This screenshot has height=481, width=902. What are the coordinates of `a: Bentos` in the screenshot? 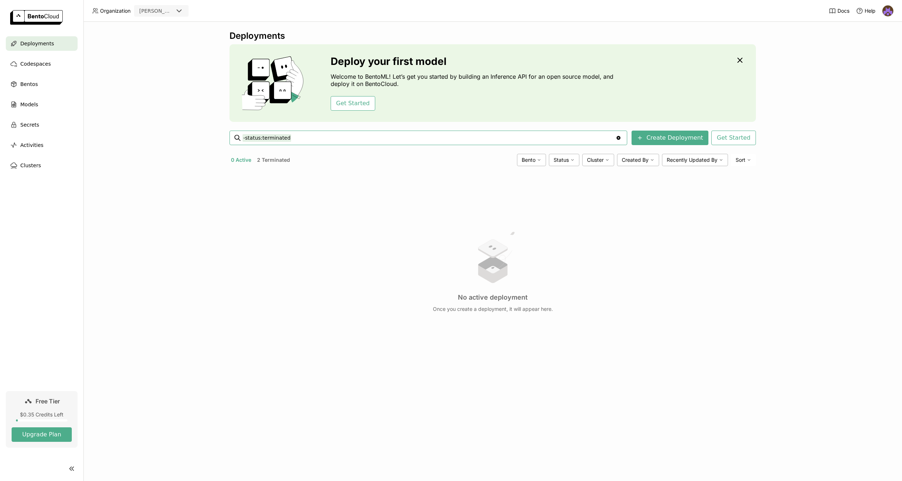 It's located at (42, 84).